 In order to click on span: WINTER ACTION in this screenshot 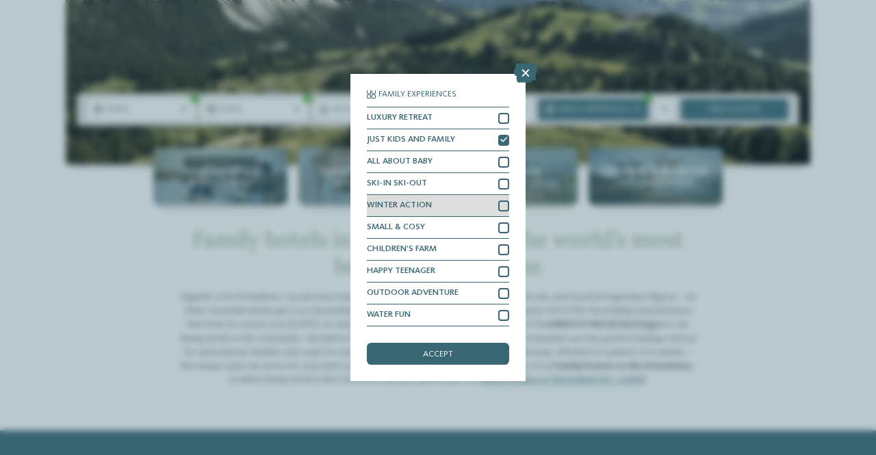, I will do `click(399, 205)`.